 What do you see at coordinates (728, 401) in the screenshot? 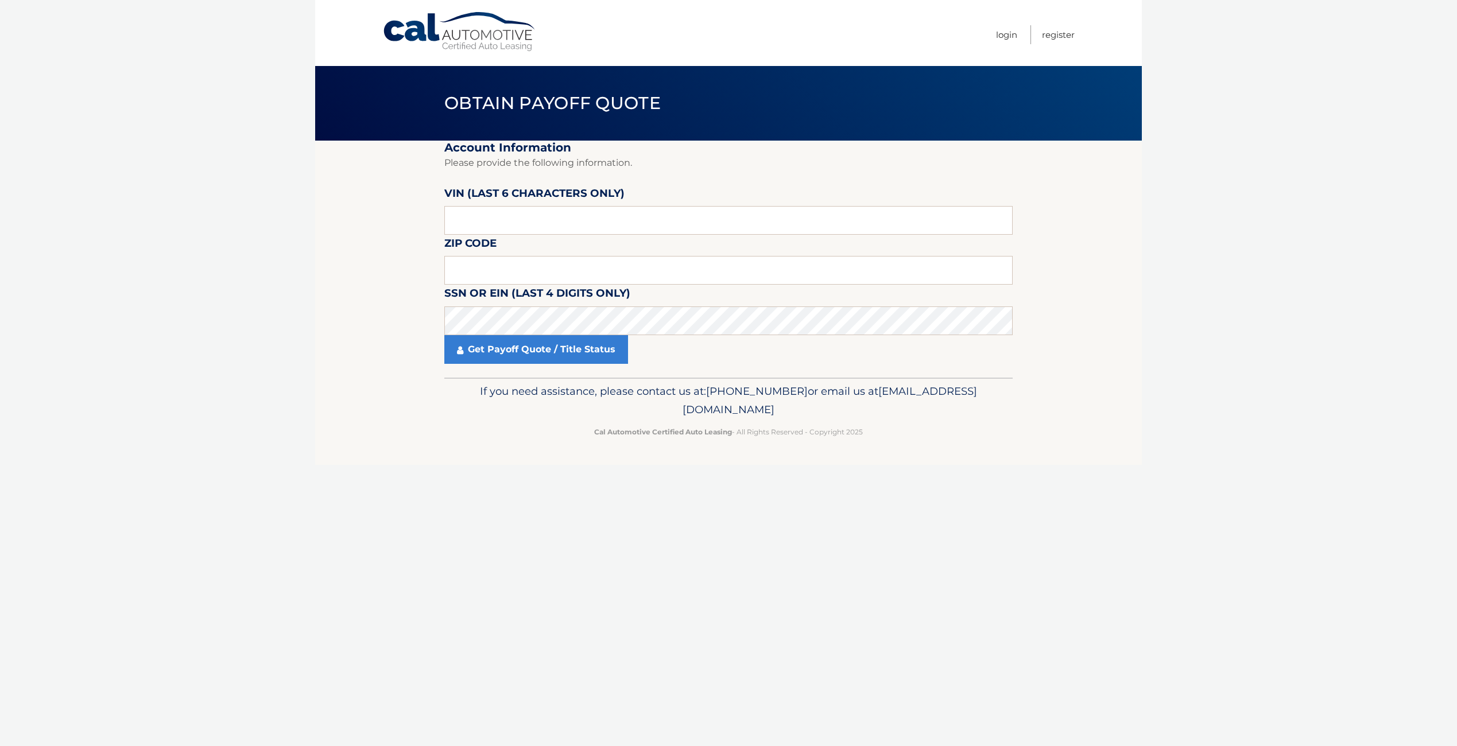
I see `p: If you need assistance, please contact us at: or email us at` at bounding box center [728, 401].